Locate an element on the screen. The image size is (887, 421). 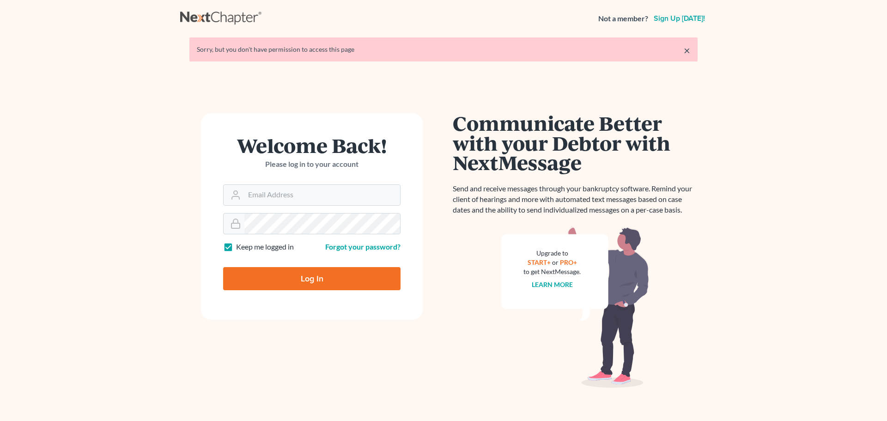
div: to get NextMessage. is located at coordinates (552, 272).